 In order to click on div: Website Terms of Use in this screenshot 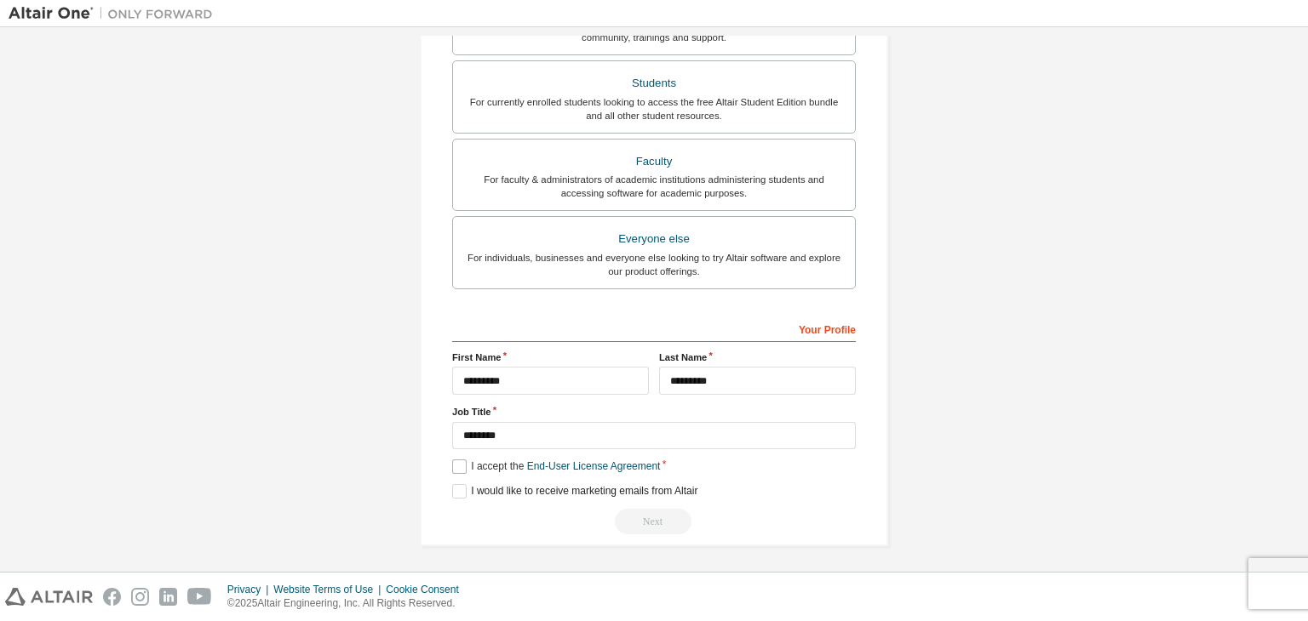, I will do `click(329, 590)`.